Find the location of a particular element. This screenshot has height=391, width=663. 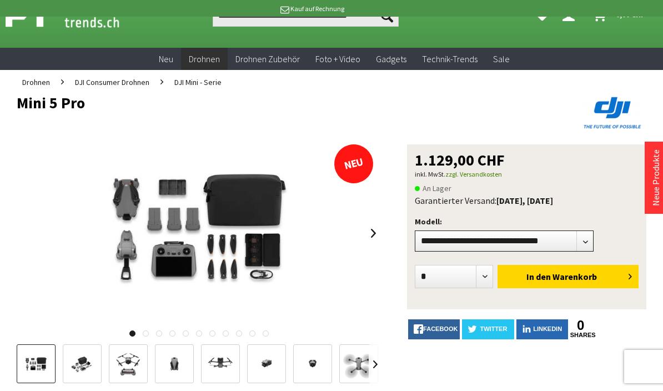

img: DJI is located at coordinates (613, 113).